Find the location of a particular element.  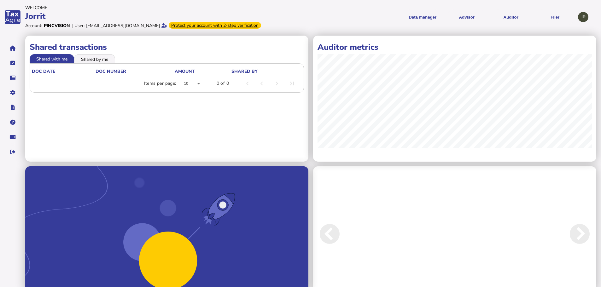

button: Help pages is located at coordinates (13, 122).